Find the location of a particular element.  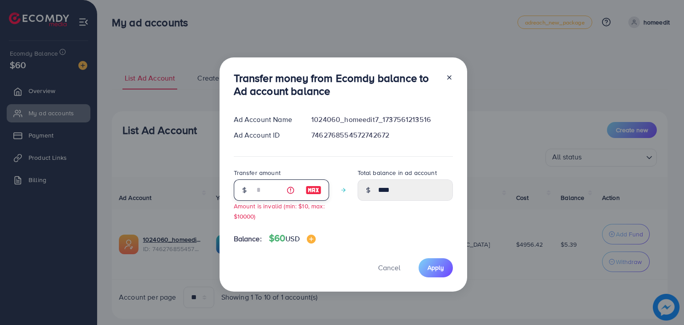

button: Apply is located at coordinates (436, 268).